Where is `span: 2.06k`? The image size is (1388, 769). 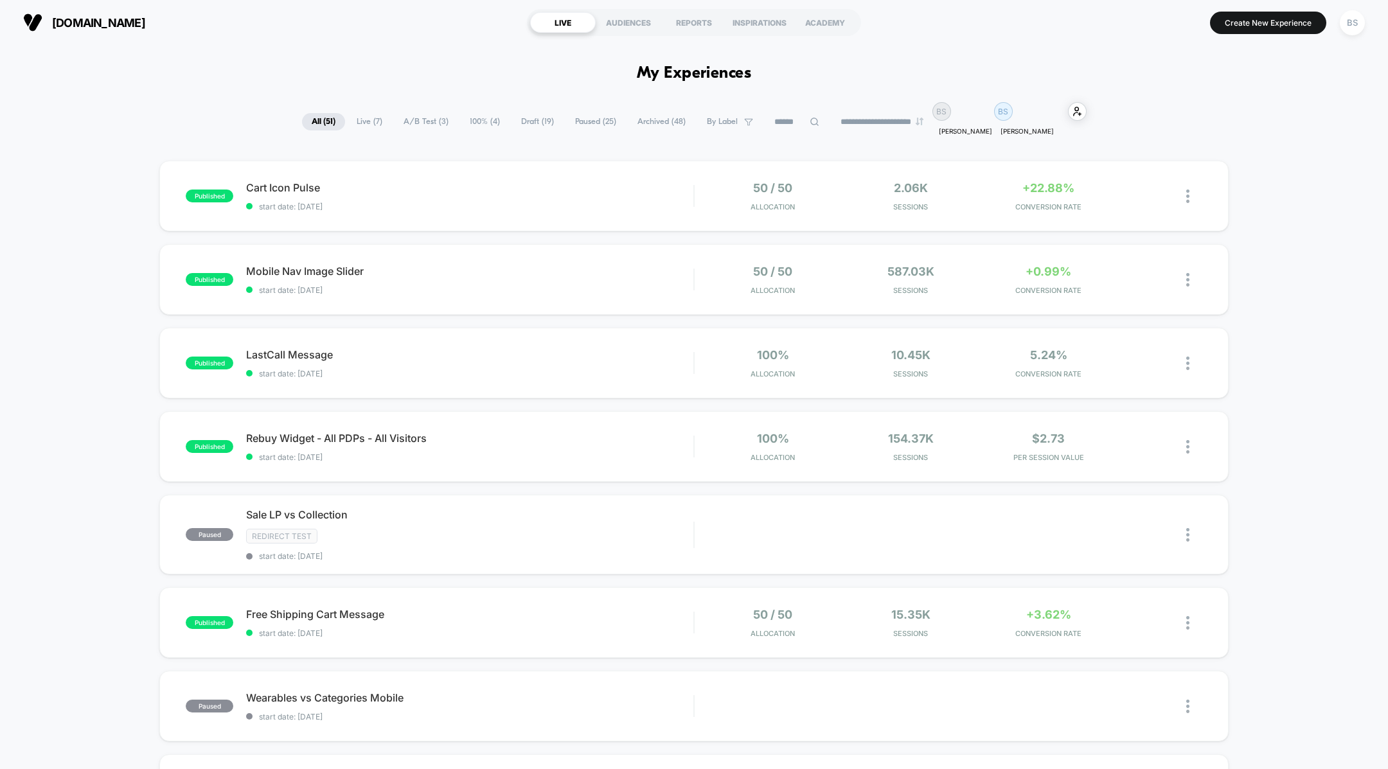 span: 2.06k is located at coordinates (911, 188).